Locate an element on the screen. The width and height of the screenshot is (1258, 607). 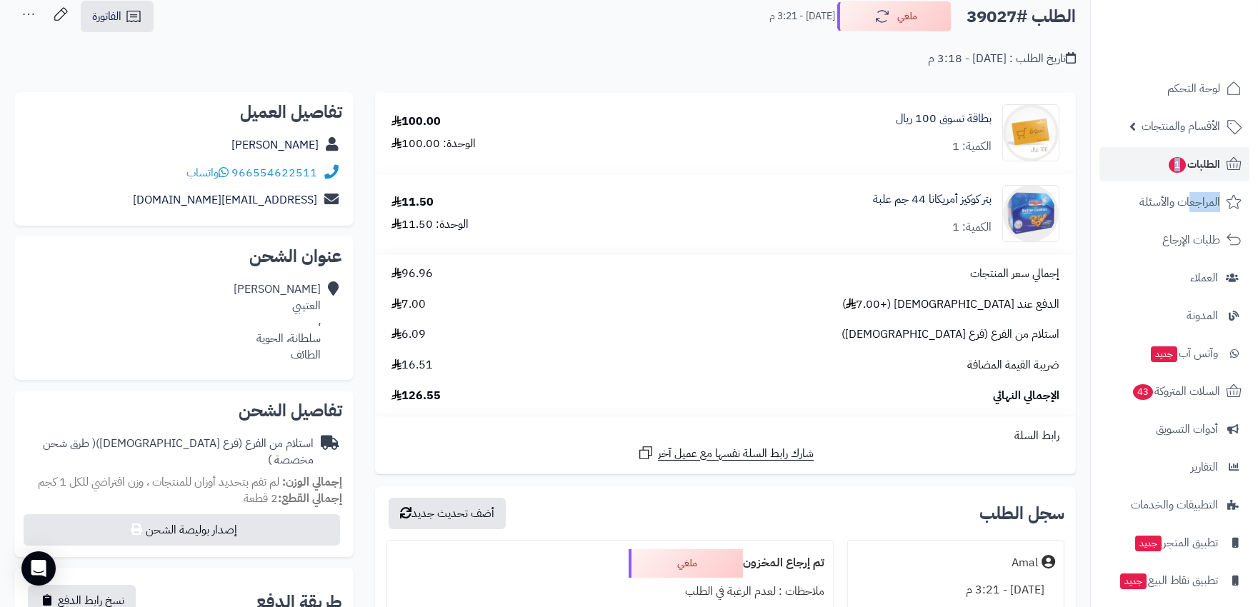
span: الفاتورة is located at coordinates (106, 16).